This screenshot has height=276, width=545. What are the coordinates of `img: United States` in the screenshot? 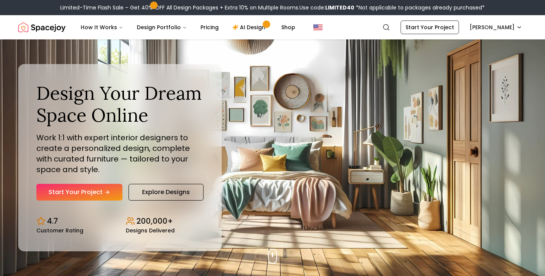 It's located at (318, 27).